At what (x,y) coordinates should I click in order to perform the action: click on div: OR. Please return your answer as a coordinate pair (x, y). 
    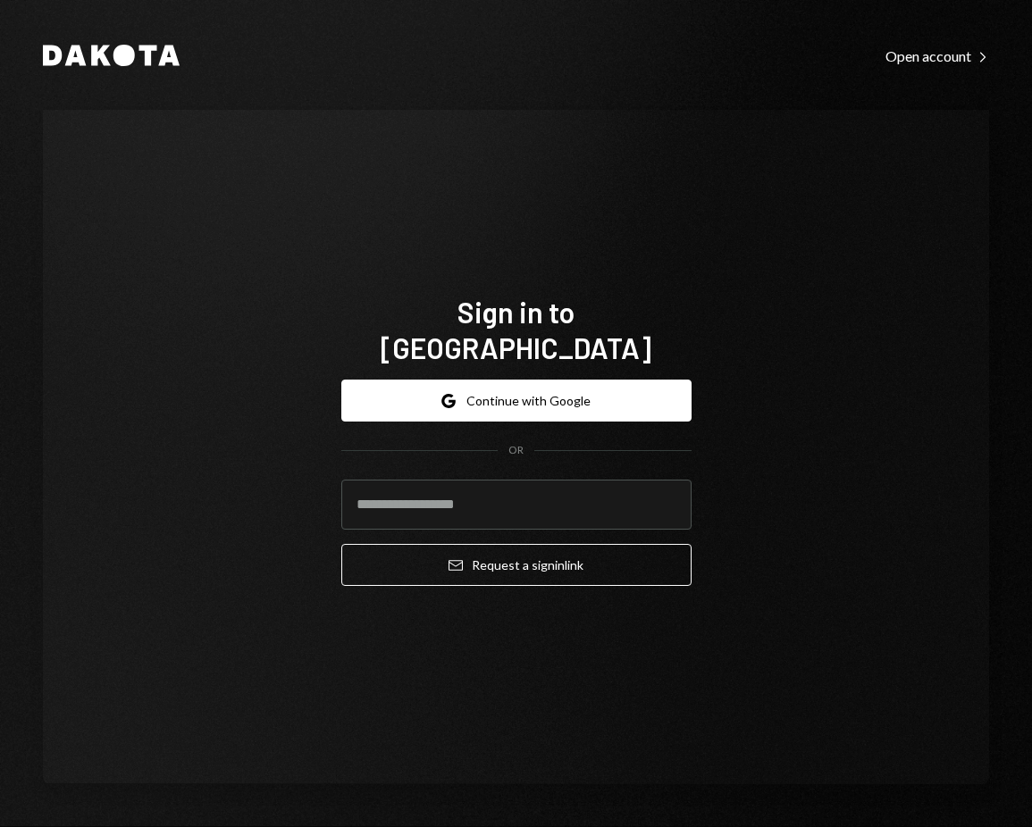
    Looking at the image, I should click on (516, 450).